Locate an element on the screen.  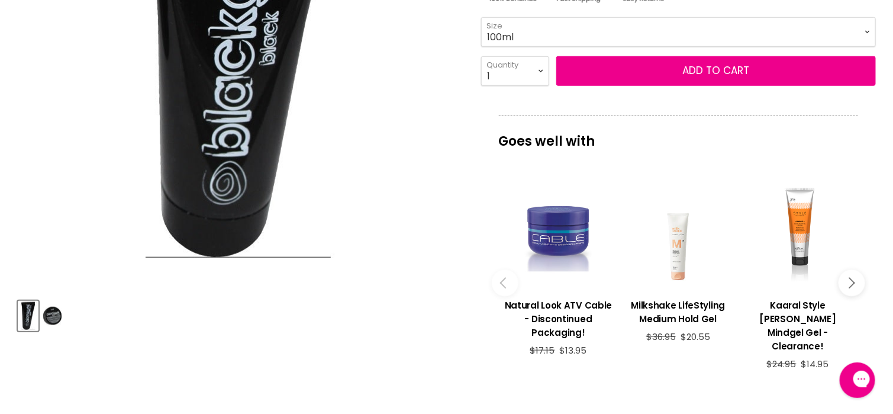
span: $13.95 is located at coordinates (573, 350).